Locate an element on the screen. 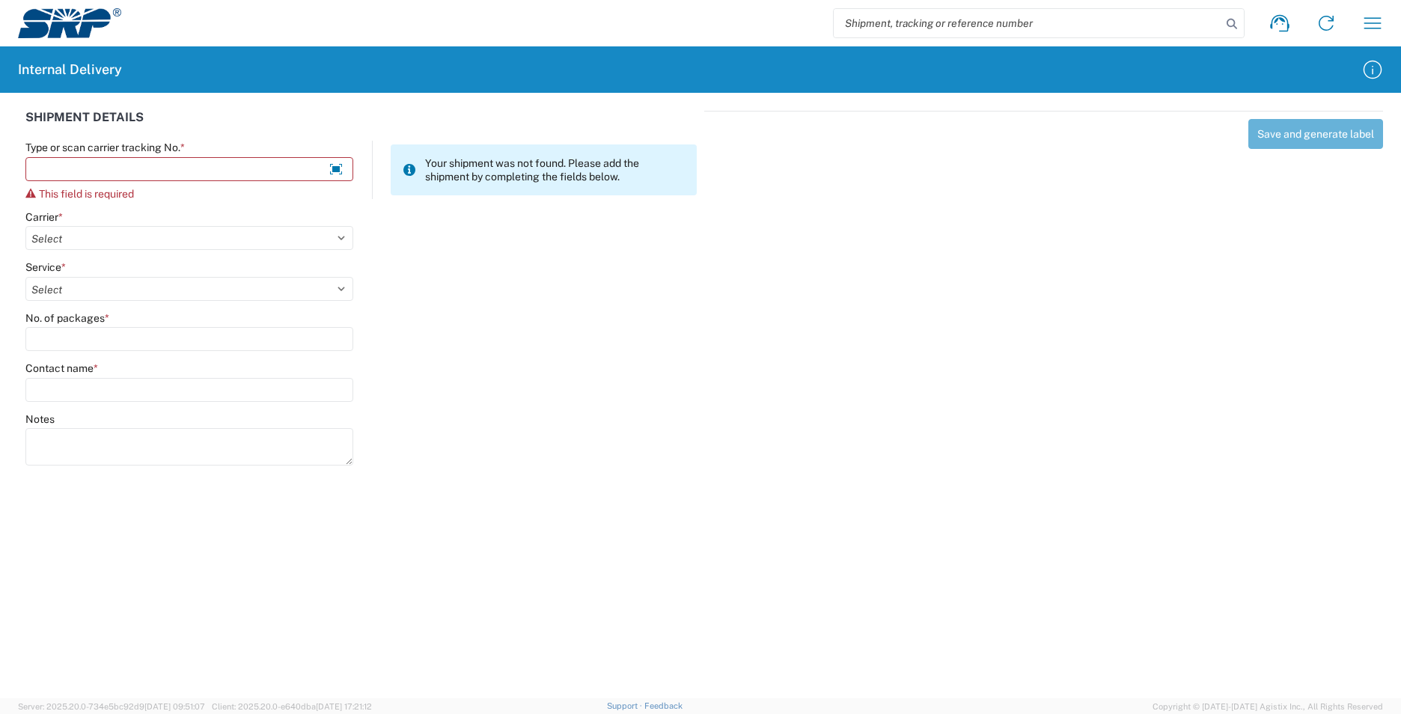 The width and height of the screenshot is (1401, 714). label: Type or scan carrier tracking No. is located at coordinates (105, 147).